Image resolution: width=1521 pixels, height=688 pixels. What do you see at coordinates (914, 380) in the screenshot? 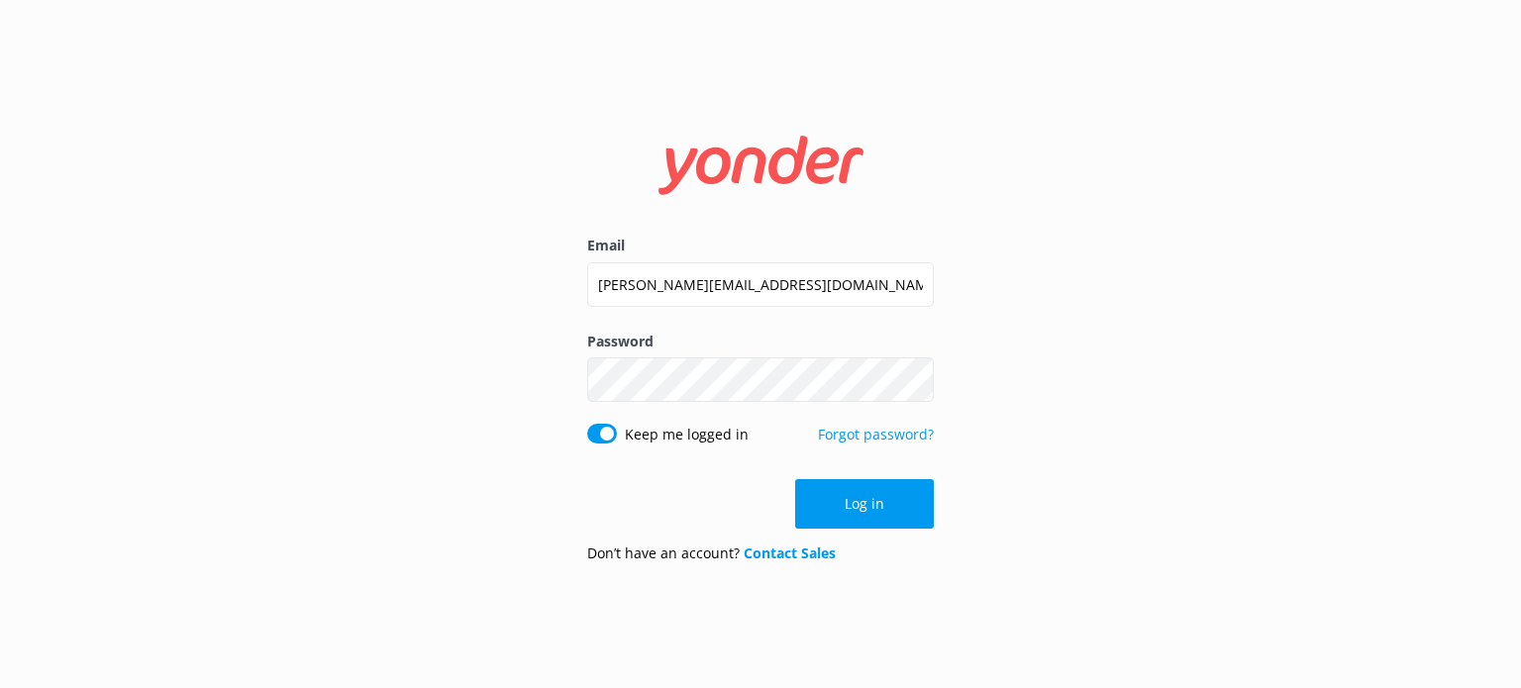
I see `button: Show password` at bounding box center [914, 380].